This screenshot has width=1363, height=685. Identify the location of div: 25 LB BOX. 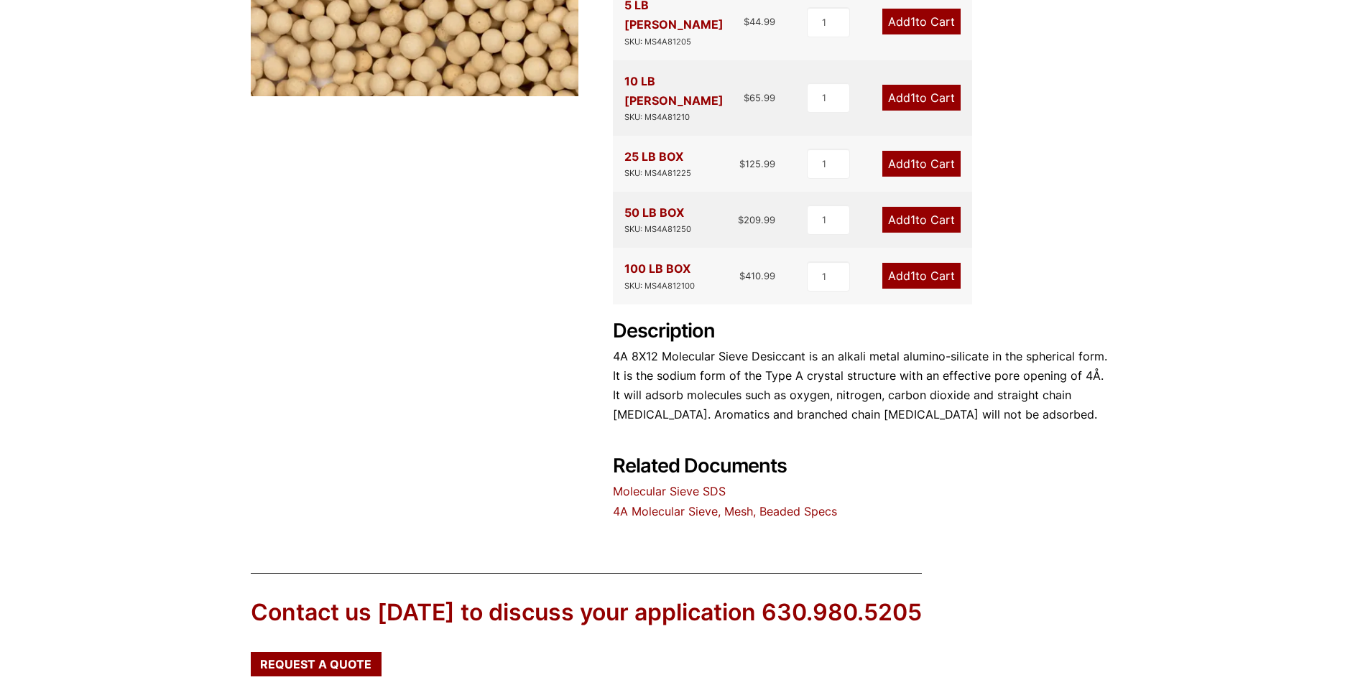
(657, 164).